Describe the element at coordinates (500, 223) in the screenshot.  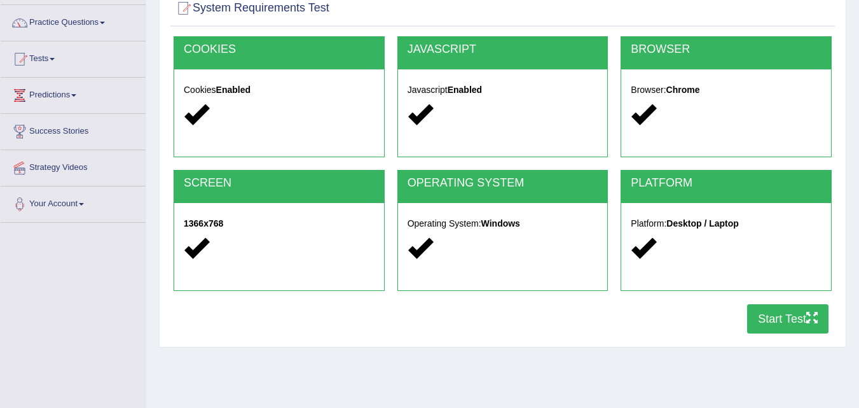
I see `strong: Windows` at that location.